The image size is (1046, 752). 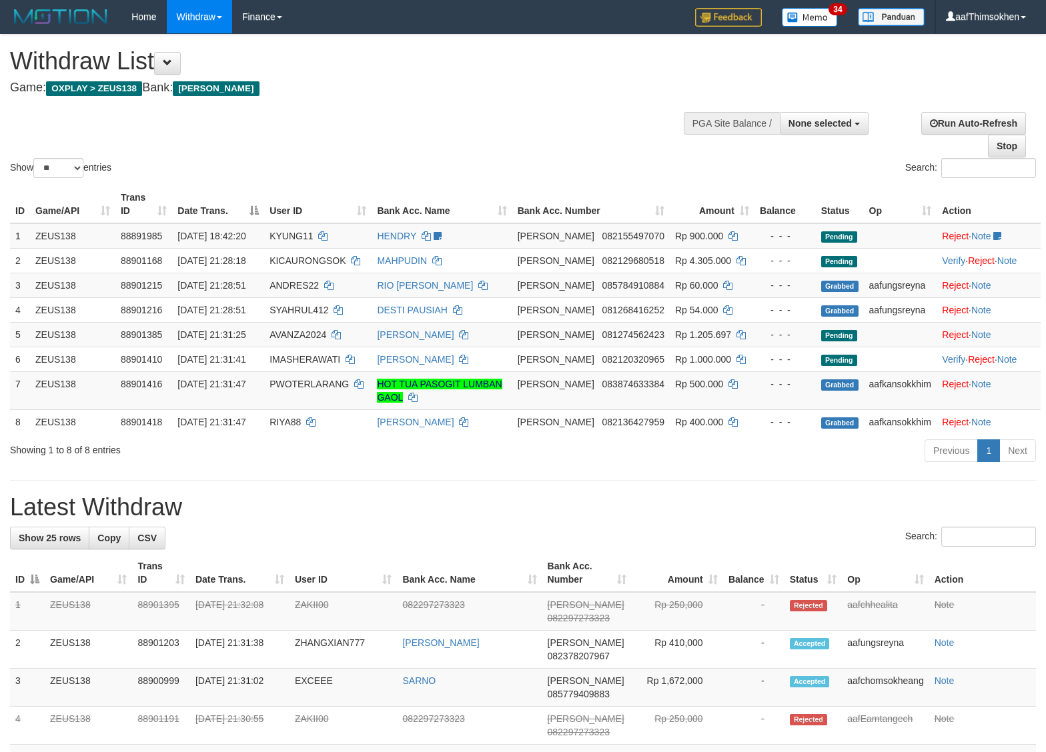 What do you see at coordinates (141, 236) in the screenshot?
I see `span: 88891985` at bounding box center [141, 236].